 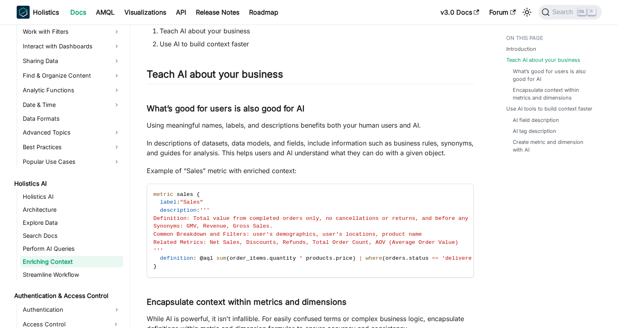 I want to click on span: orders, so click(x=396, y=258).